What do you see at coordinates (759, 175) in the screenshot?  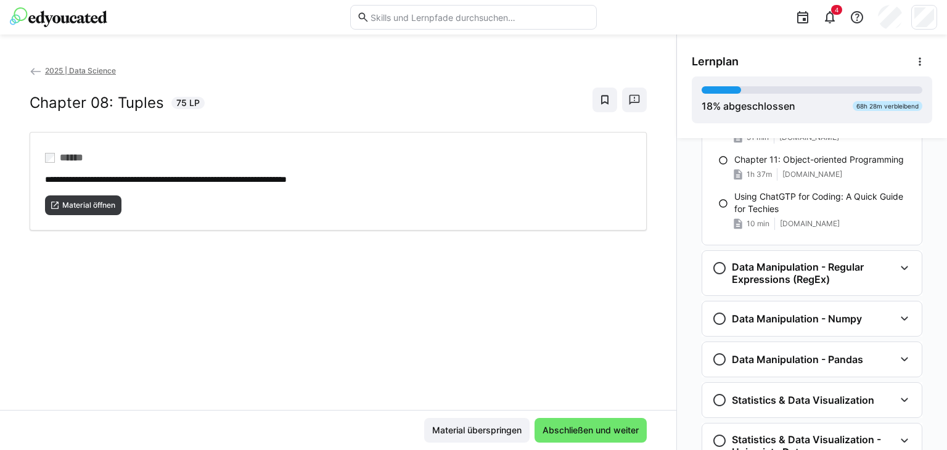 I see `span: 1h 37m` at bounding box center [759, 175].